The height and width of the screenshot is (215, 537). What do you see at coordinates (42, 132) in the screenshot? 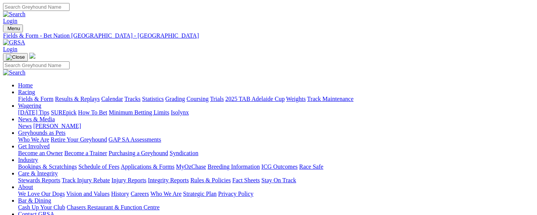
I see `a: Greyhounds as Pets` at bounding box center [42, 132].